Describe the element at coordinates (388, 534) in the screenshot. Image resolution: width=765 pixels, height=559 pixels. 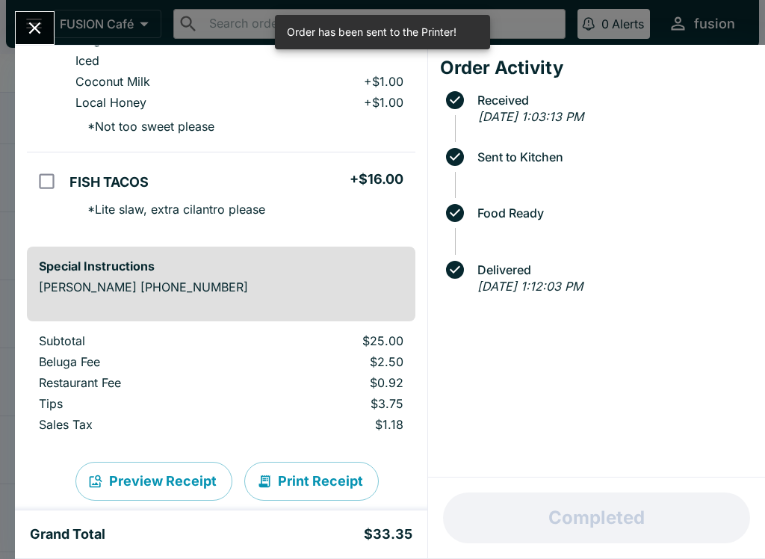
I see `h5: $33.35` at that location.